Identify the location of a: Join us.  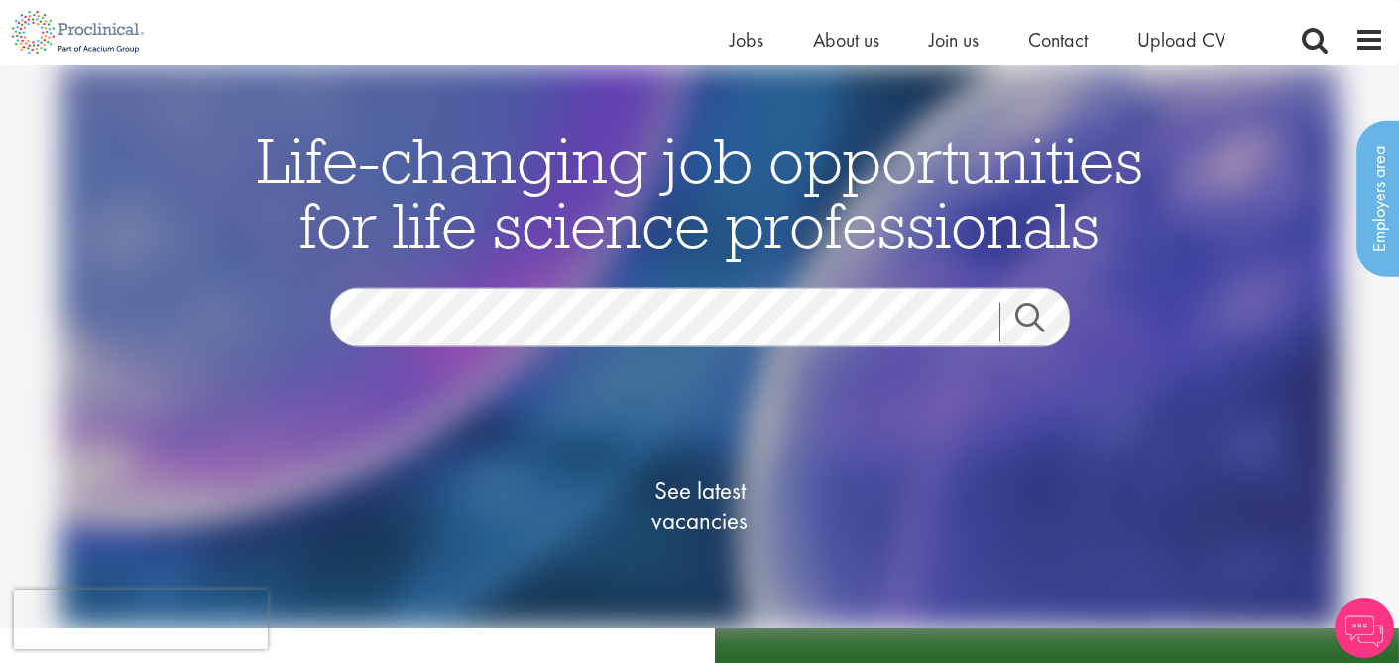
(954, 40).